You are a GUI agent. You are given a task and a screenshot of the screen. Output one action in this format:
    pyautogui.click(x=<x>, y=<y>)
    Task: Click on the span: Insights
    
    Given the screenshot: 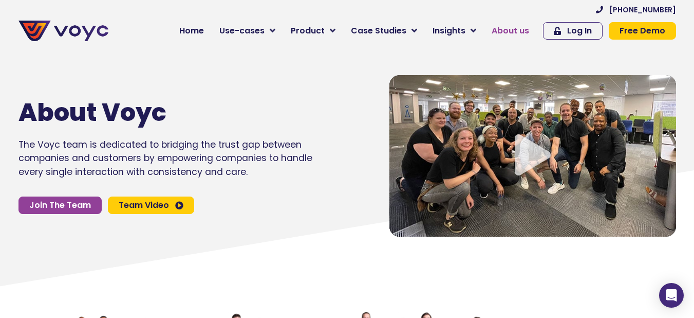 What is the action you would take?
    pyautogui.click(x=449, y=31)
    